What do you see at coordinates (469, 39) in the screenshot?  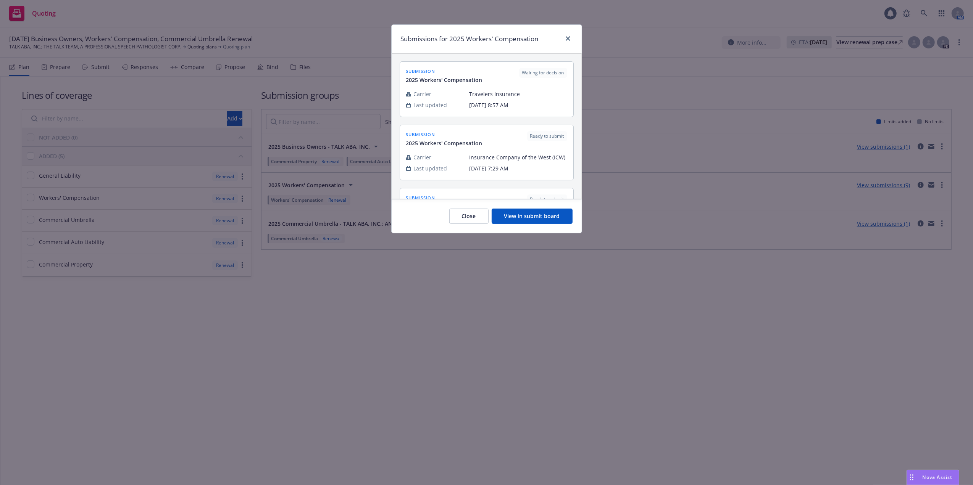 I see `h1: Submissions for 2025 Workers' Compensation` at bounding box center [469, 39].